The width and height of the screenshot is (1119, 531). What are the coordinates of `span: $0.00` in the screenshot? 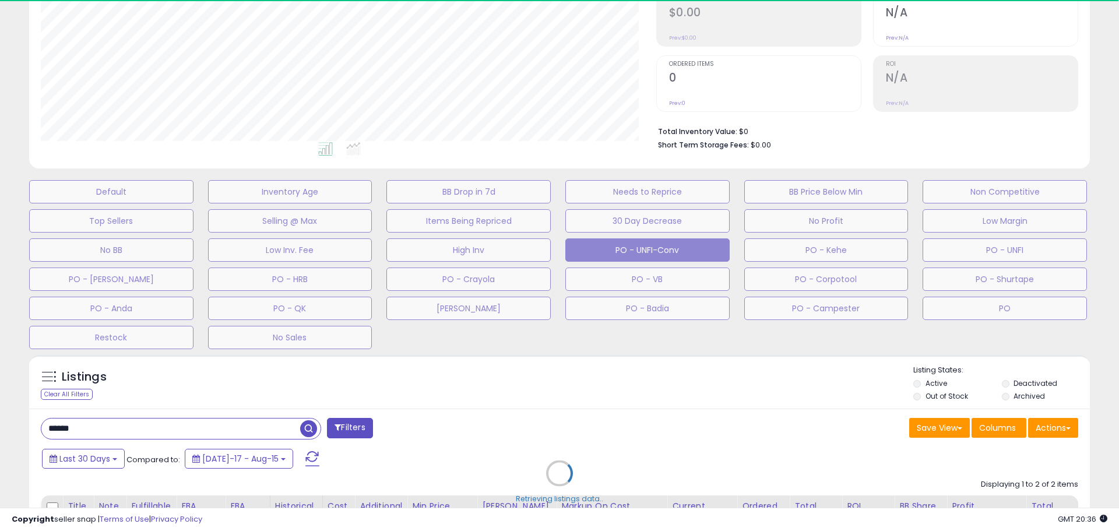 It's located at (761, 145).